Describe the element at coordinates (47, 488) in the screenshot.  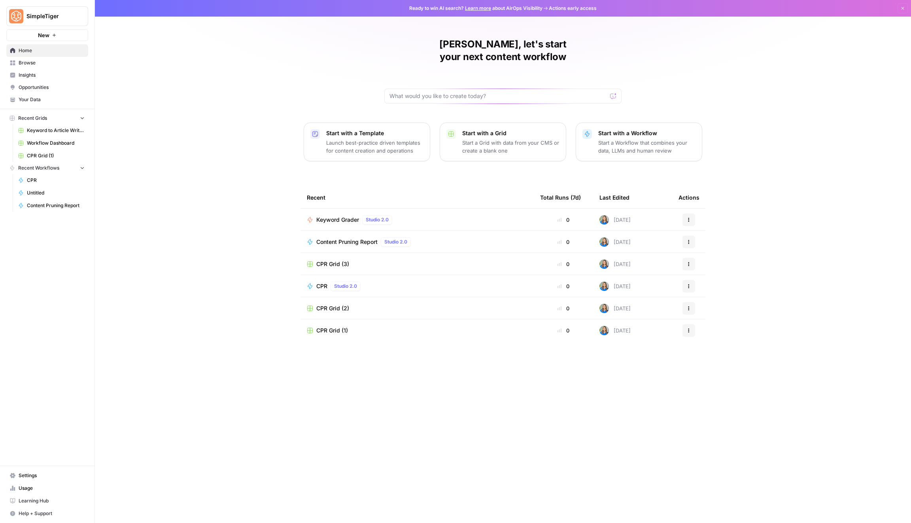
I see `a: Usage` at that location.